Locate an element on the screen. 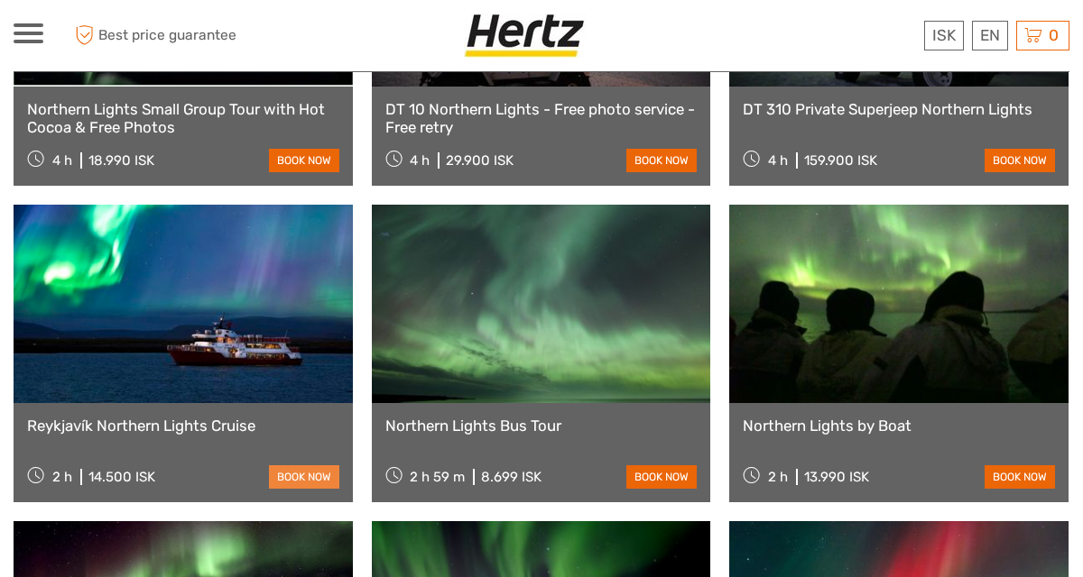 The height and width of the screenshot is (577, 1083). span: ISK is located at coordinates (944, 35).